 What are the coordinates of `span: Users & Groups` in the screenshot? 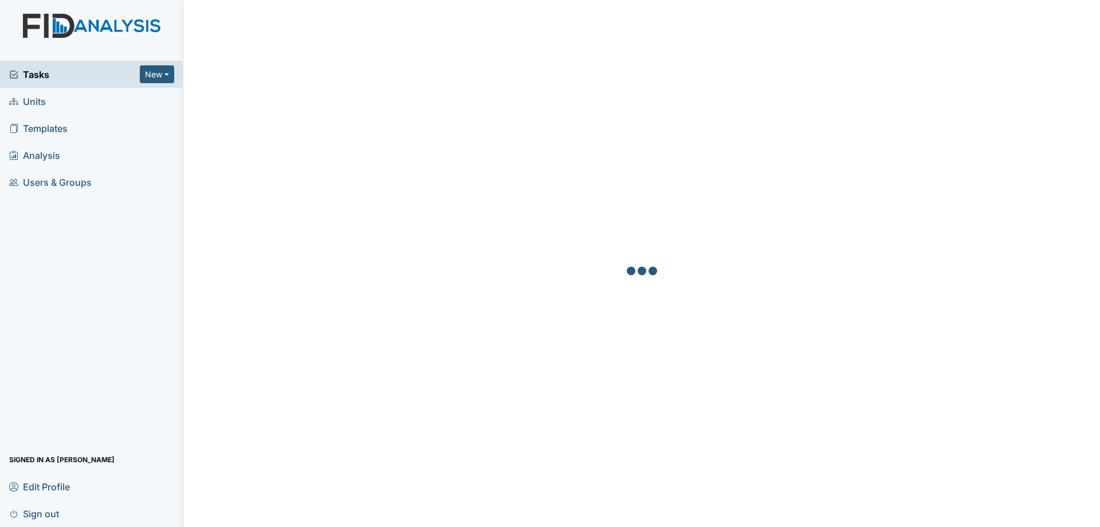 It's located at (50, 182).